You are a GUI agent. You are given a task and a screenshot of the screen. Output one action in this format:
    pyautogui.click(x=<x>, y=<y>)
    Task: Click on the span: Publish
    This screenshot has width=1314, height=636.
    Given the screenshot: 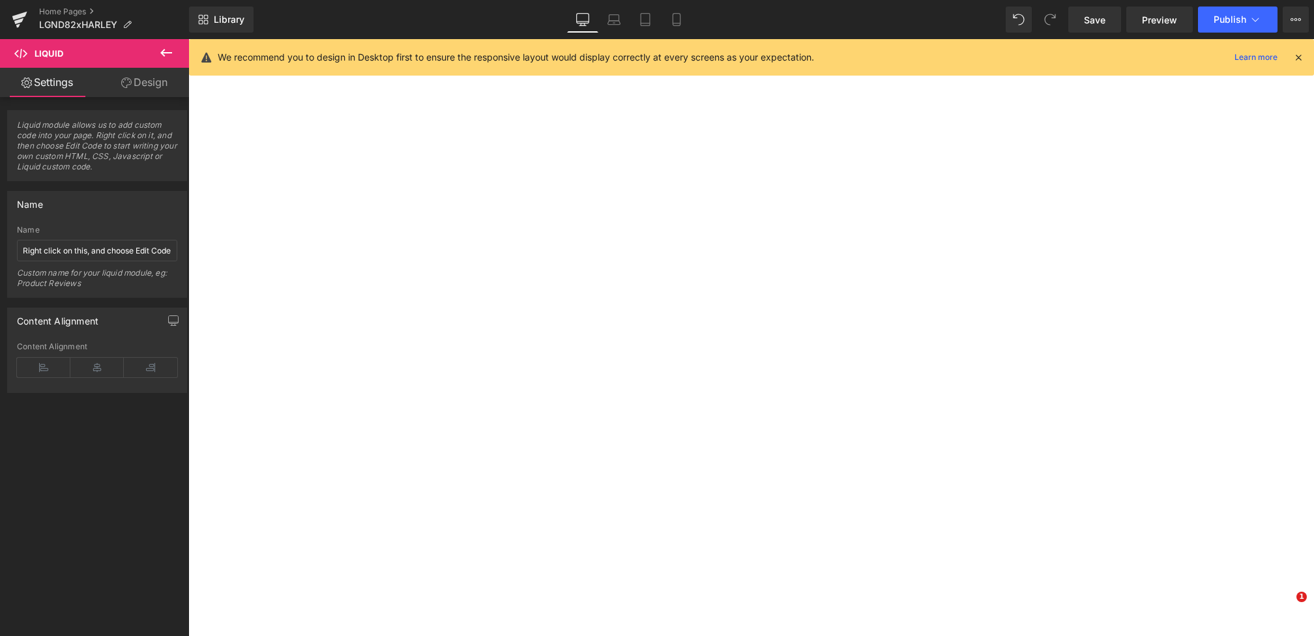 What is the action you would take?
    pyautogui.click(x=1230, y=20)
    